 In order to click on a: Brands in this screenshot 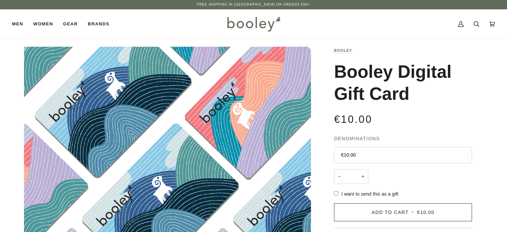, I will do `click(98, 24)`.